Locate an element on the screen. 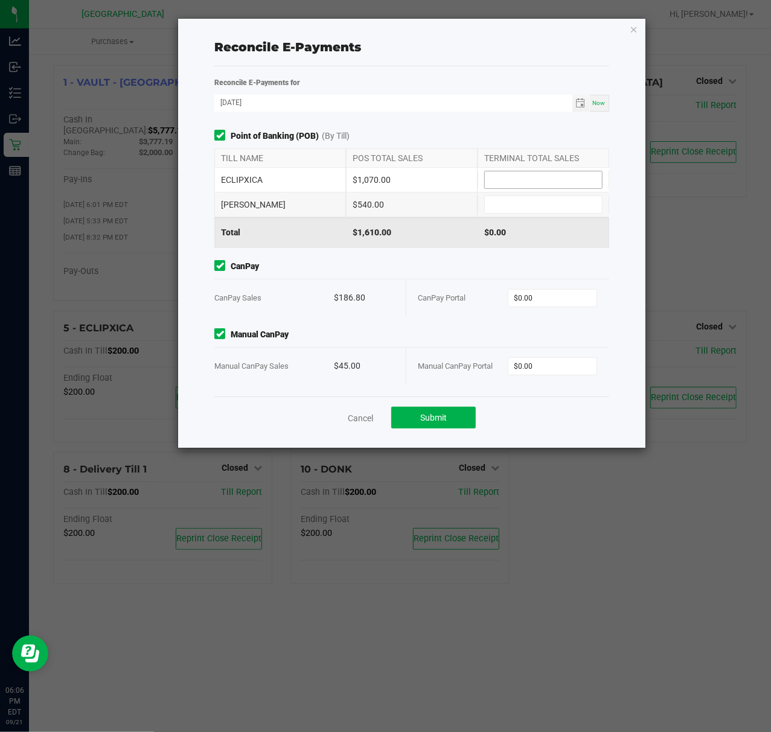 The image size is (771, 732). a: Cancel is located at coordinates (360, 418).